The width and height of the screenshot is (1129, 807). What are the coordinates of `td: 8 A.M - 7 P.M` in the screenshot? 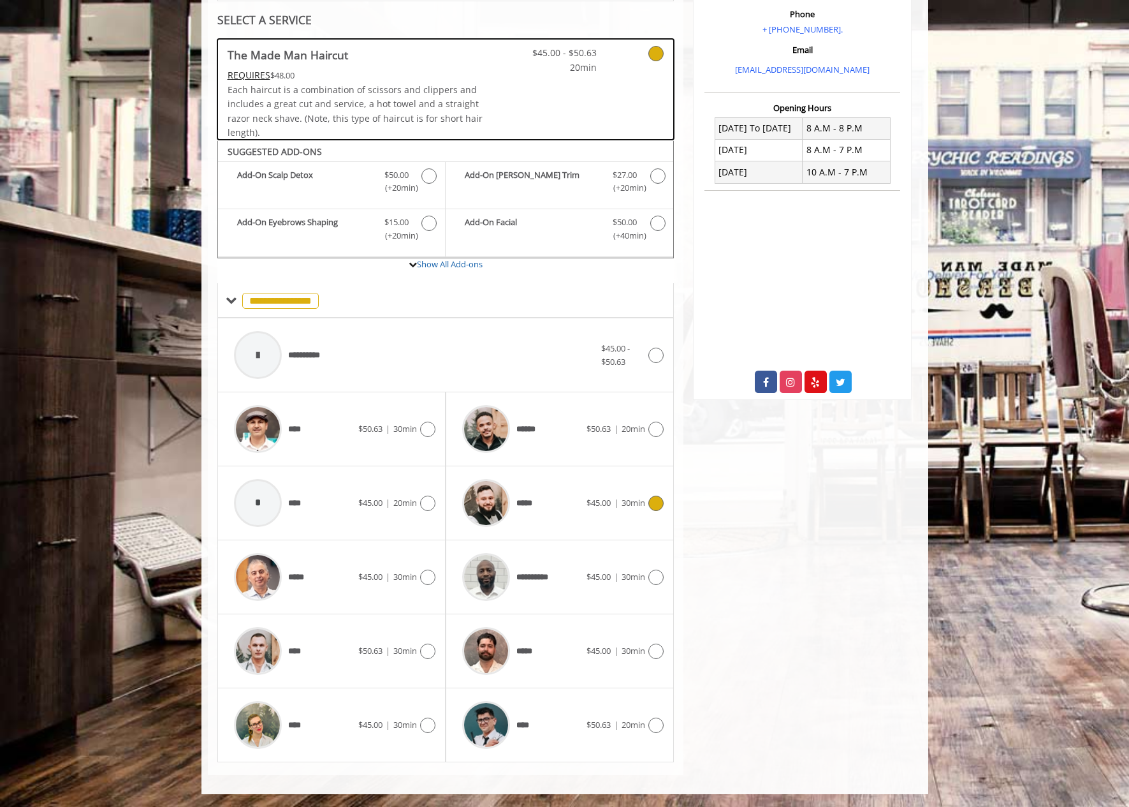 It's located at (847, 150).